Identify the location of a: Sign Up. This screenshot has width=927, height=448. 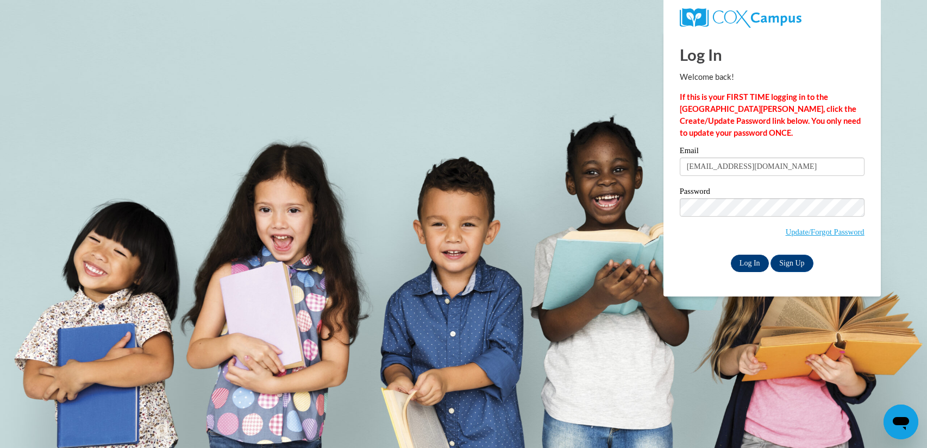
(792, 264).